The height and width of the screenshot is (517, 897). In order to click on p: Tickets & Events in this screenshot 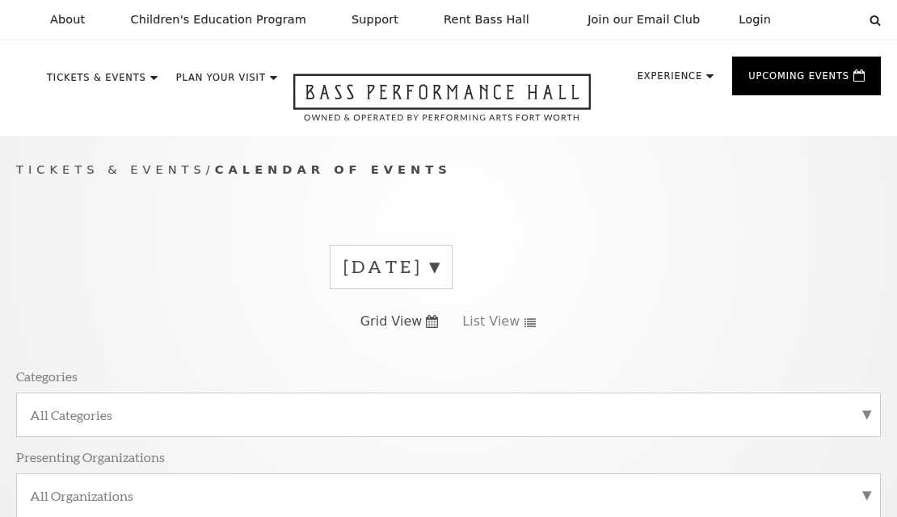, I will do `click(96, 82)`.